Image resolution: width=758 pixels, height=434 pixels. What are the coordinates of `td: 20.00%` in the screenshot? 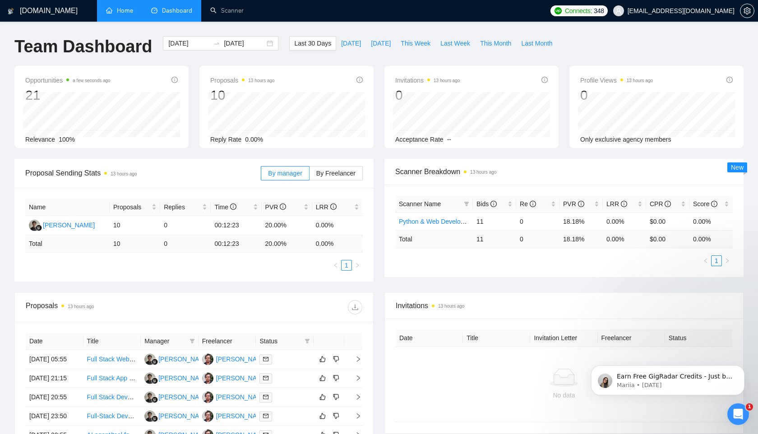 It's located at (287, 226).